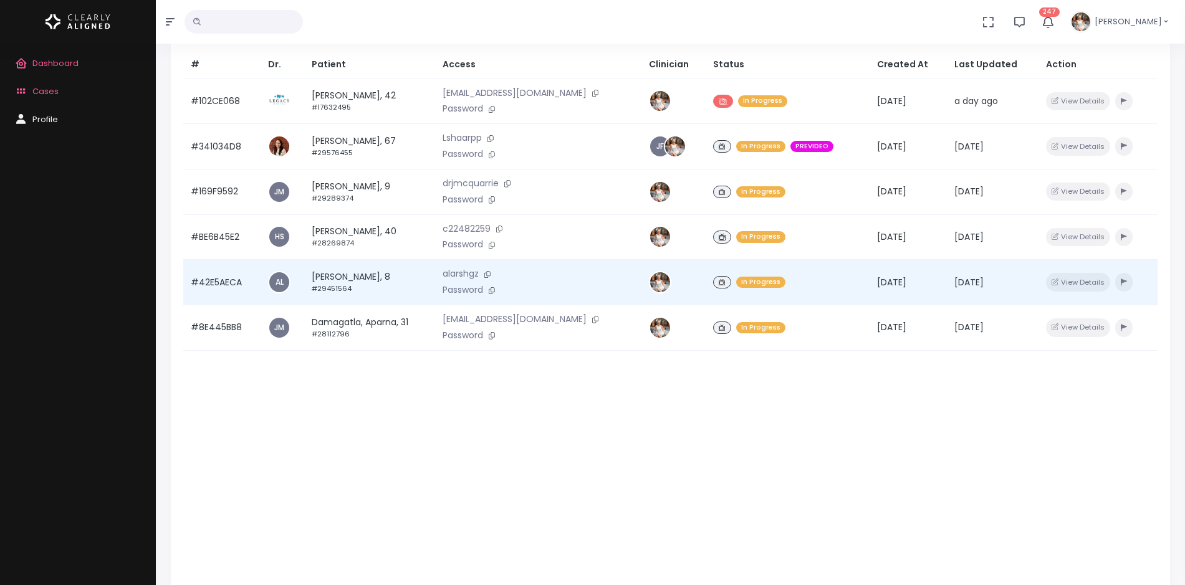 This screenshot has width=1185, height=585. I want to click on span: Dashboard, so click(55, 63).